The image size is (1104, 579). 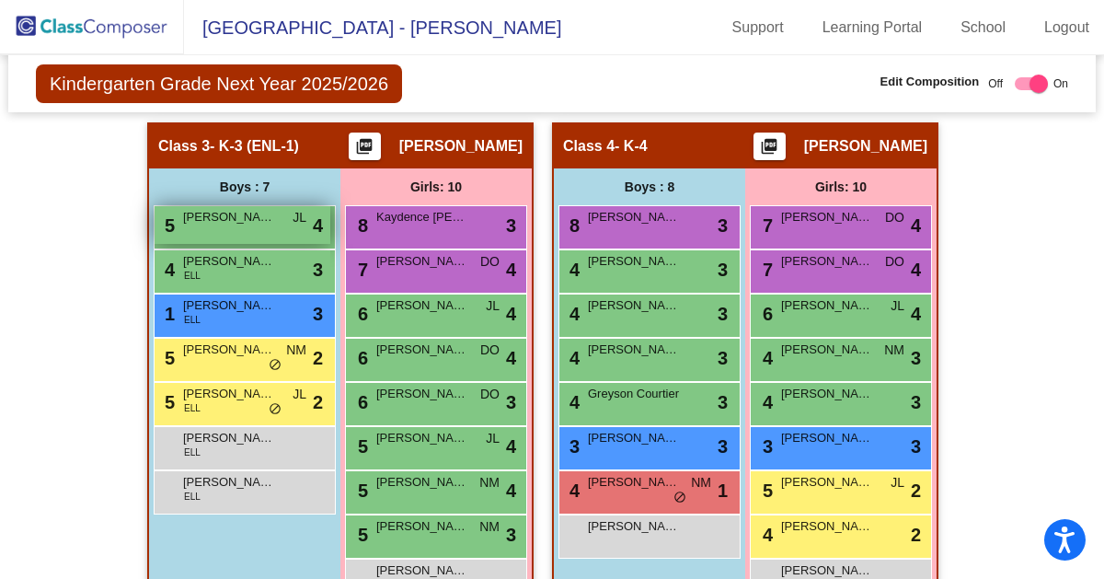 I want to click on span: On, so click(x=1061, y=84).